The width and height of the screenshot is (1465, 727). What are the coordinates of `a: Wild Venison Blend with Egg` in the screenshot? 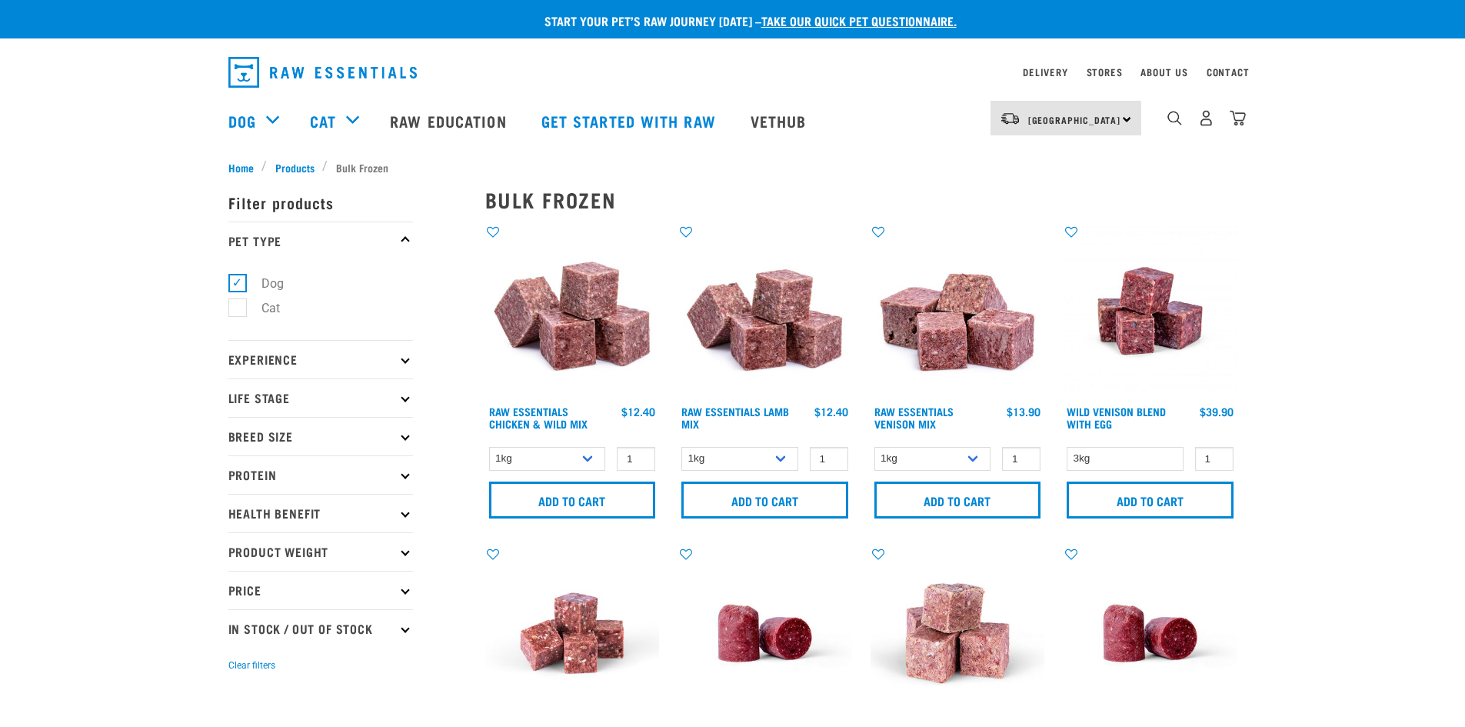 It's located at (1116, 417).